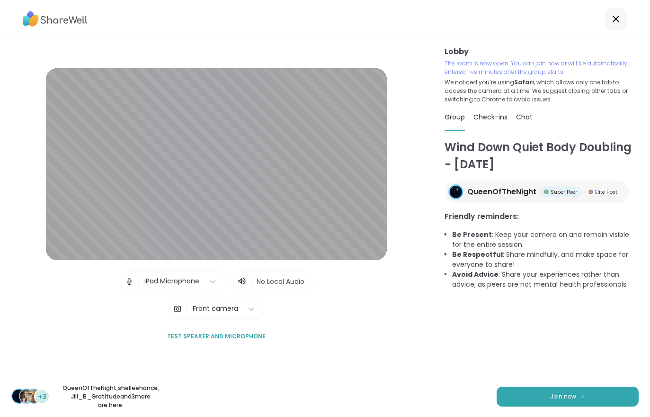 The width and height of the screenshot is (650, 417). Describe the element at coordinates (542, 52) in the screenshot. I see `h3: Lobby` at that location.